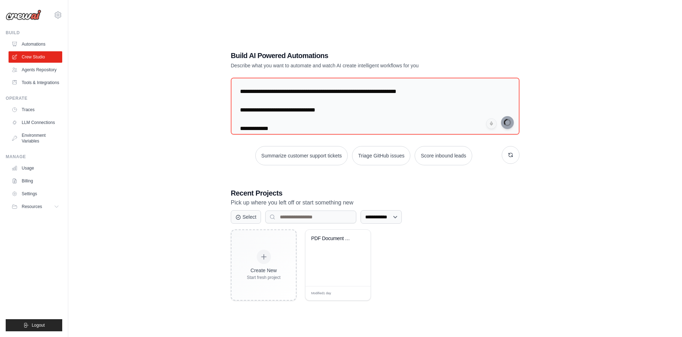  Describe the element at coordinates (34, 98) in the screenshot. I see `div: Operate` at that location.